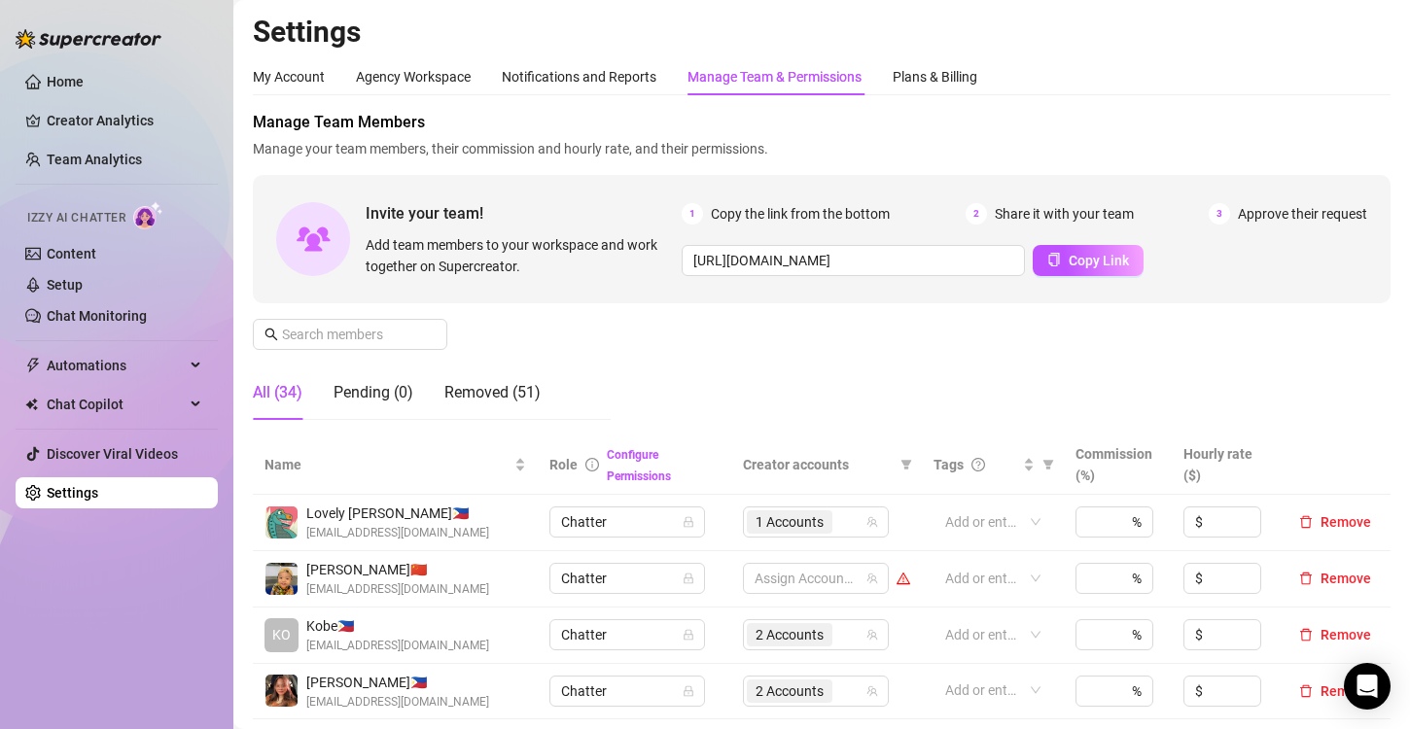 The image size is (1410, 729). Describe the element at coordinates (96, 316) in the screenshot. I see `a: Chat Monitoring` at that location.